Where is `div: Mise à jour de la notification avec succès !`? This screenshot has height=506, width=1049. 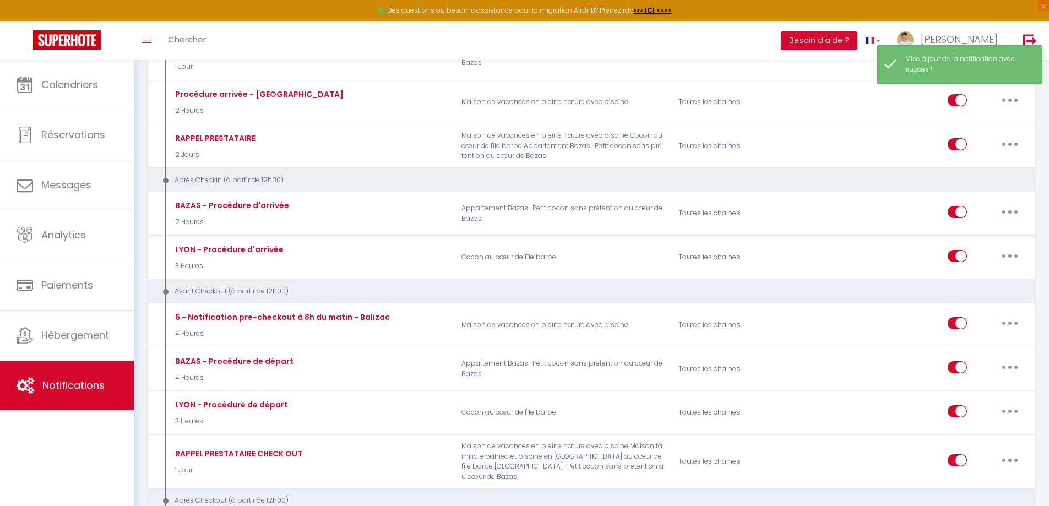 div: Mise à jour de la notification avec succès ! is located at coordinates (968, 64).